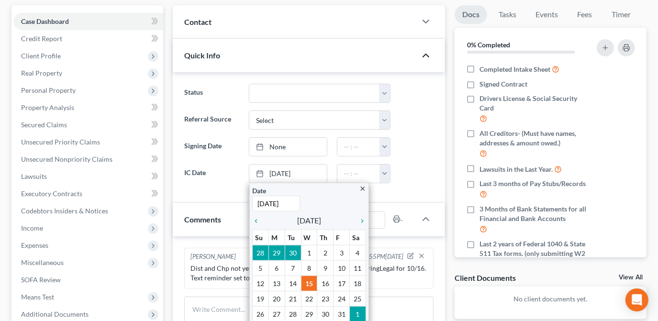 The image size is (658, 321). Describe the element at coordinates (360, 220) in the screenshot. I see `a: chevron_right` at that location.